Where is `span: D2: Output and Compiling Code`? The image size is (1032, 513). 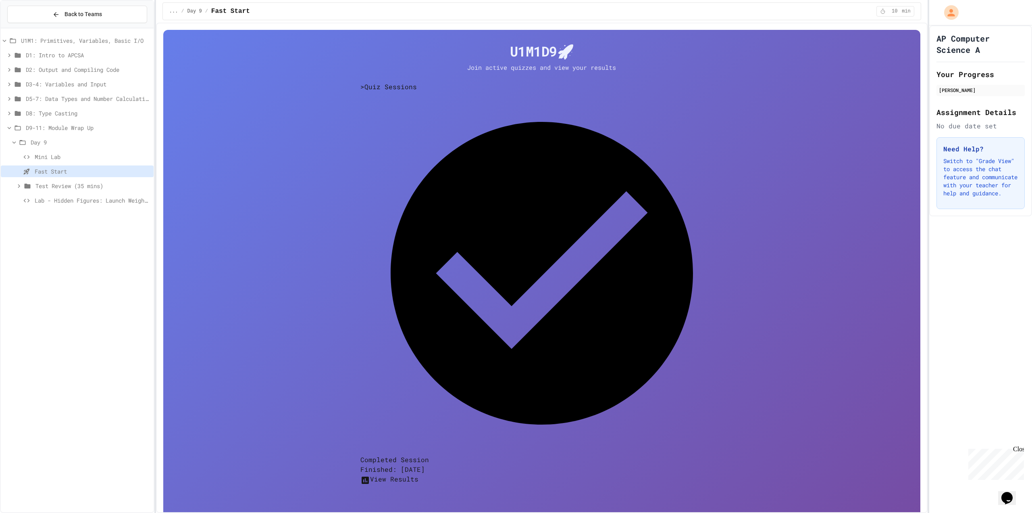 span: D2: Output and Compiling Code is located at coordinates (88, 69).